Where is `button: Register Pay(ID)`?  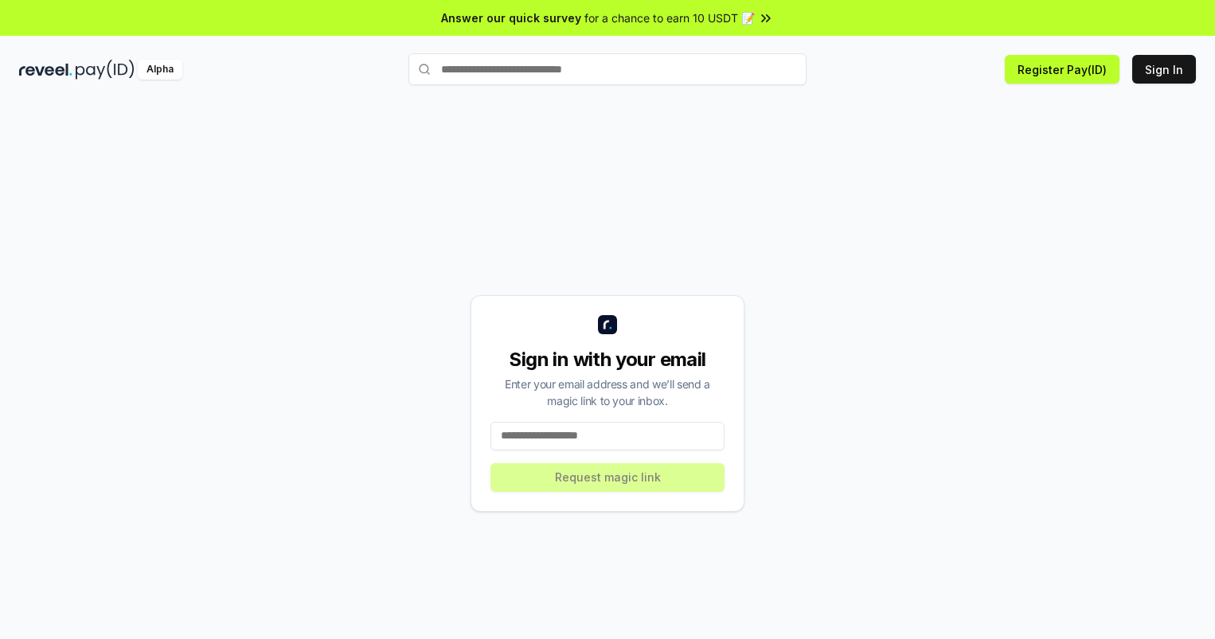 button: Register Pay(ID) is located at coordinates (1062, 69).